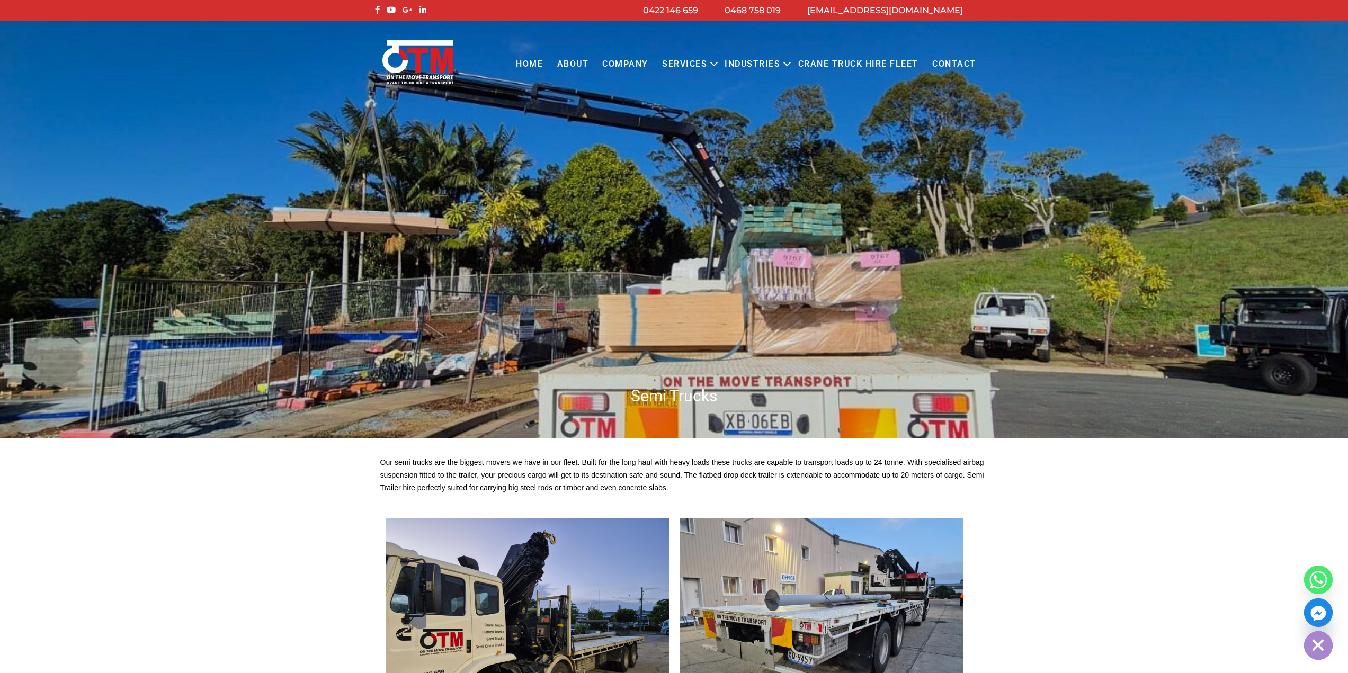  I want to click on a: 0422 146 659, so click(670, 10).